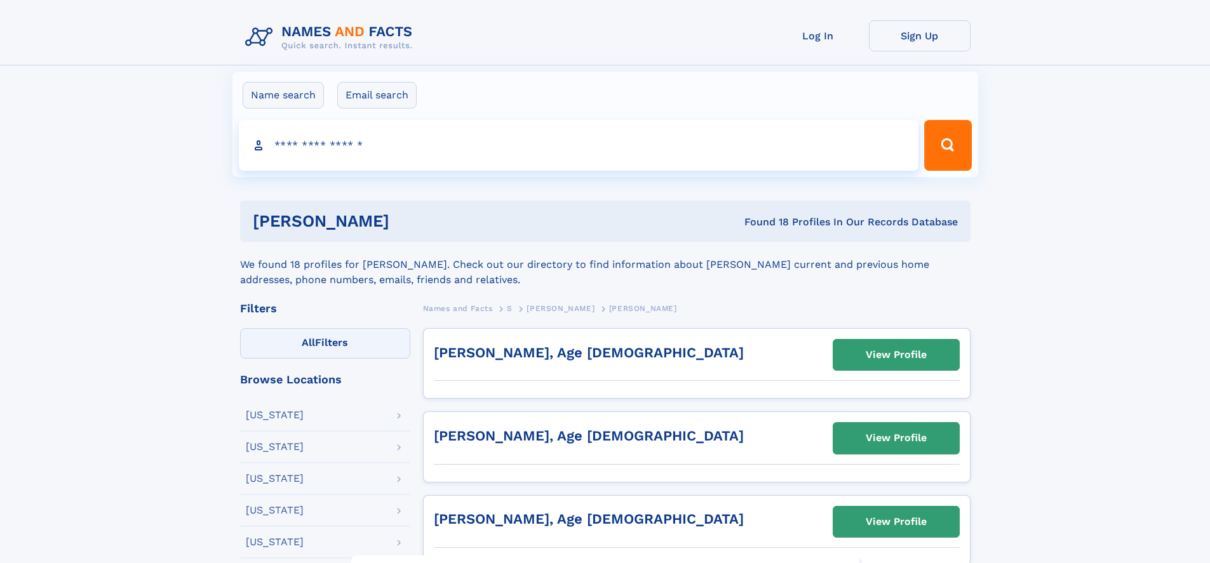 The image size is (1210, 563). I want to click on label: Name search, so click(283, 95).